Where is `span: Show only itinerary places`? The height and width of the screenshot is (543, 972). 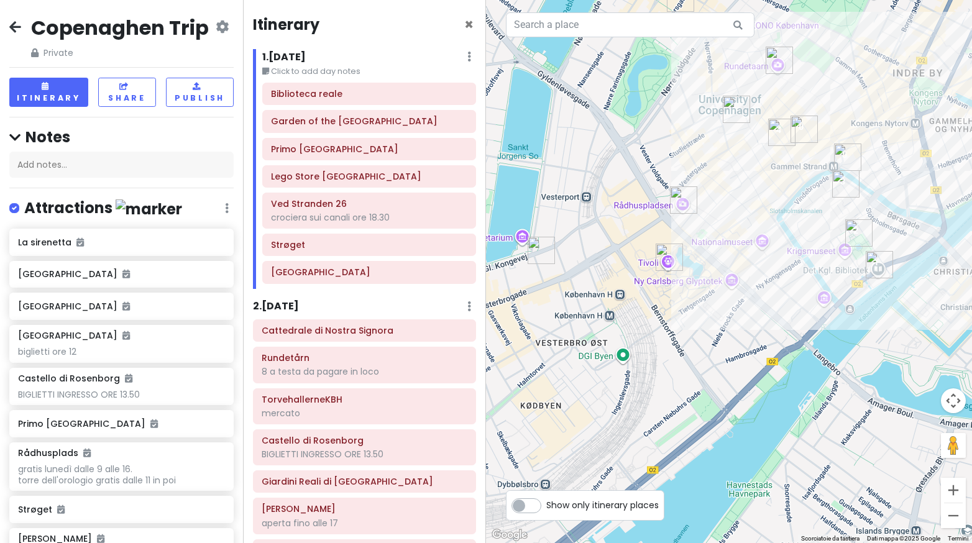 span: Show only itinerary places is located at coordinates (602, 505).